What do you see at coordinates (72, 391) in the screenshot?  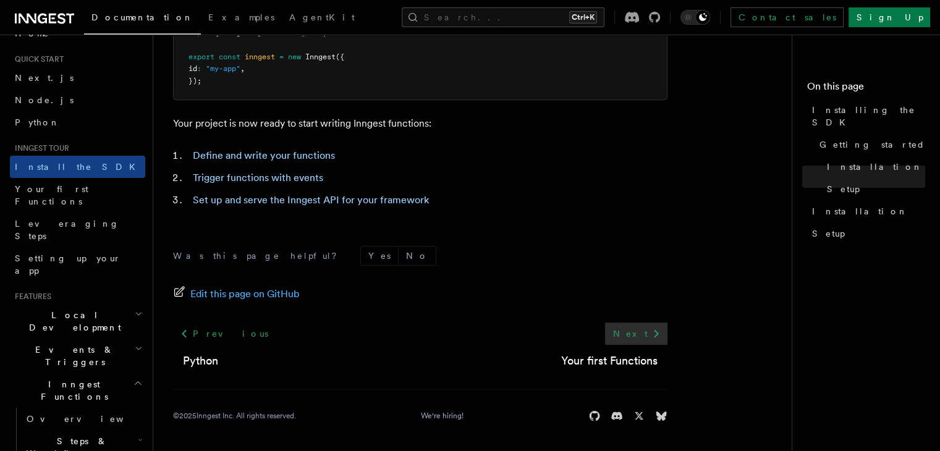 I see `span: Inngest Functions` at bounding box center [72, 391].